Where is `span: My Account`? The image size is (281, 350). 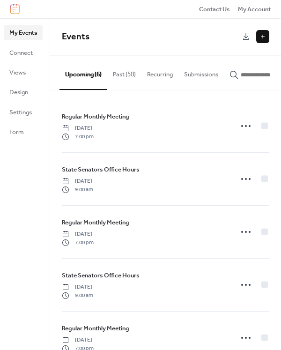
span: My Account is located at coordinates (255, 9).